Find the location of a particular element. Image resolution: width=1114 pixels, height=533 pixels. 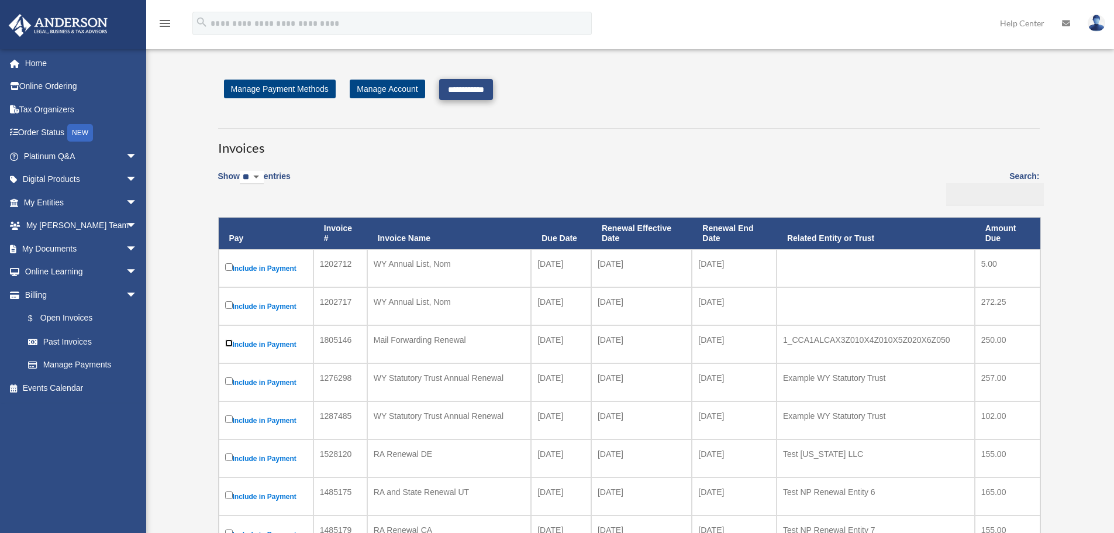

a: Past Invoices is located at coordinates (82, 341).